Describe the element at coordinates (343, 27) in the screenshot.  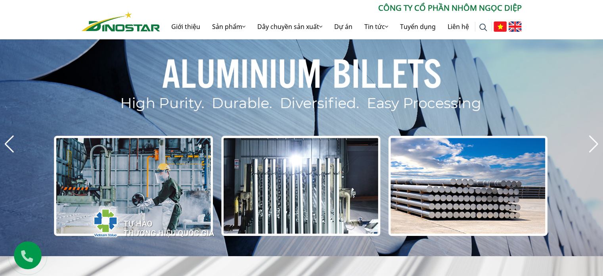
I see `a: Dự án` at that location.